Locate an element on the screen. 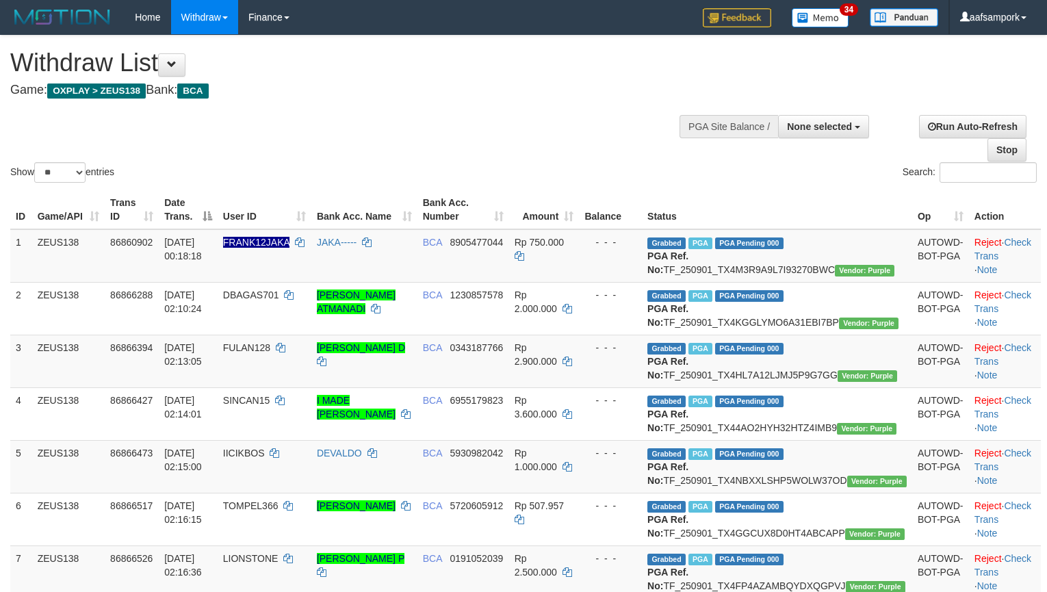 The width and height of the screenshot is (1047, 592). td: TF_250901_TX4HL7A12LJMJ5P9G7GG is located at coordinates (776, 360).